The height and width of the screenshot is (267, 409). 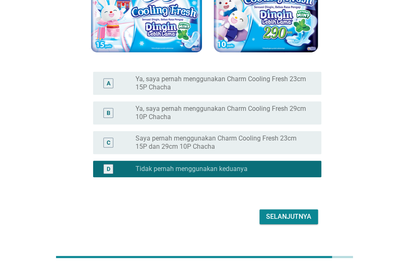 I want to click on label: Ya, saya pernah menggunakan Charm Cooling Fresh 23cm 15P Chacha, so click(x=221, y=83).